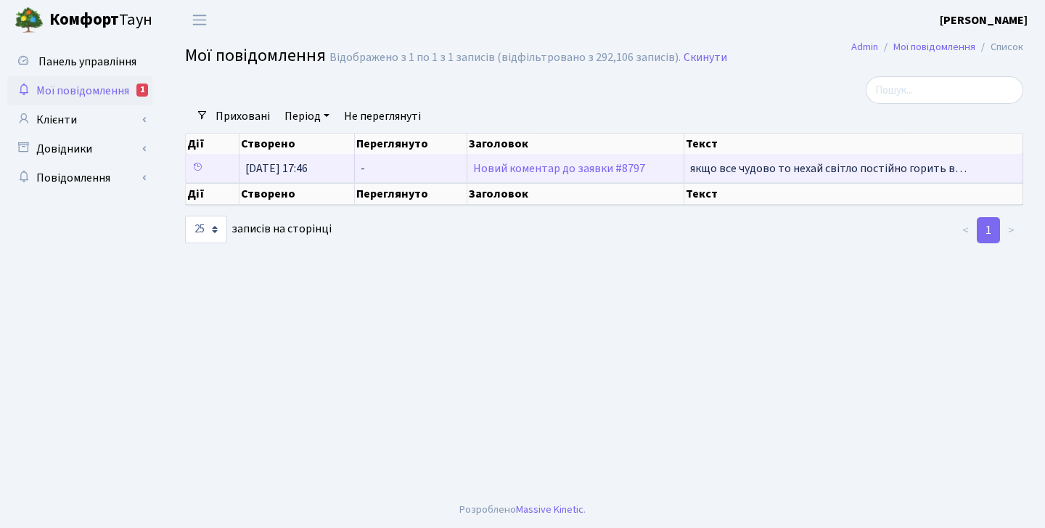  What do you see at coordinates (522, 509) in the screenshot?
I see `div: Розроблено .` at bounding box center [522, 509].